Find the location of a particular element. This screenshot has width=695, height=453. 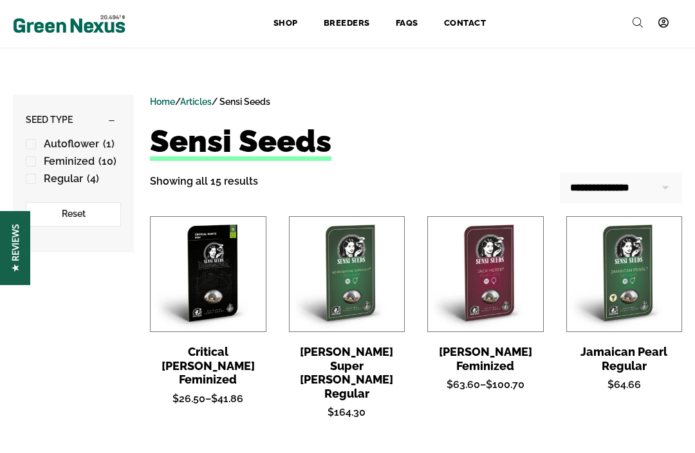

span: ★ Reviews is located at coordinates (15, 248).